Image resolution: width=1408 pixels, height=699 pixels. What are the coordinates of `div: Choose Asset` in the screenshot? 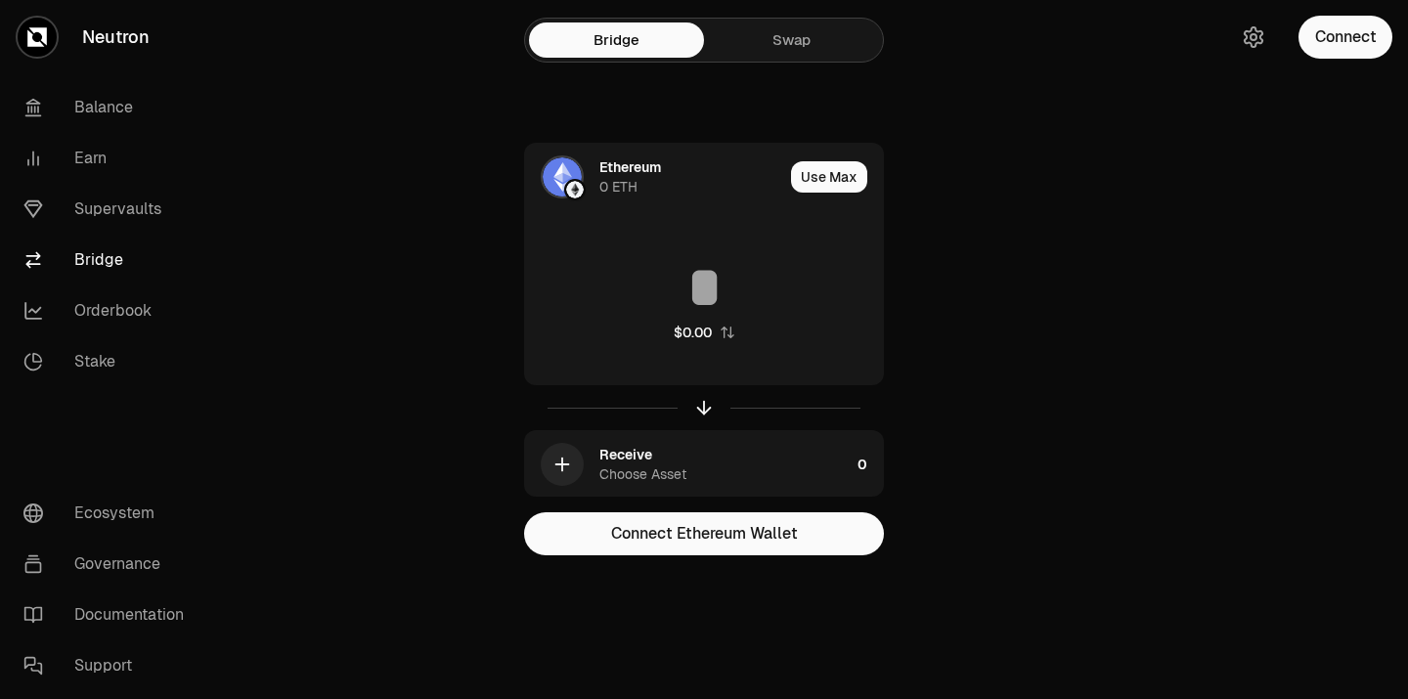 It's located at (642, 474).